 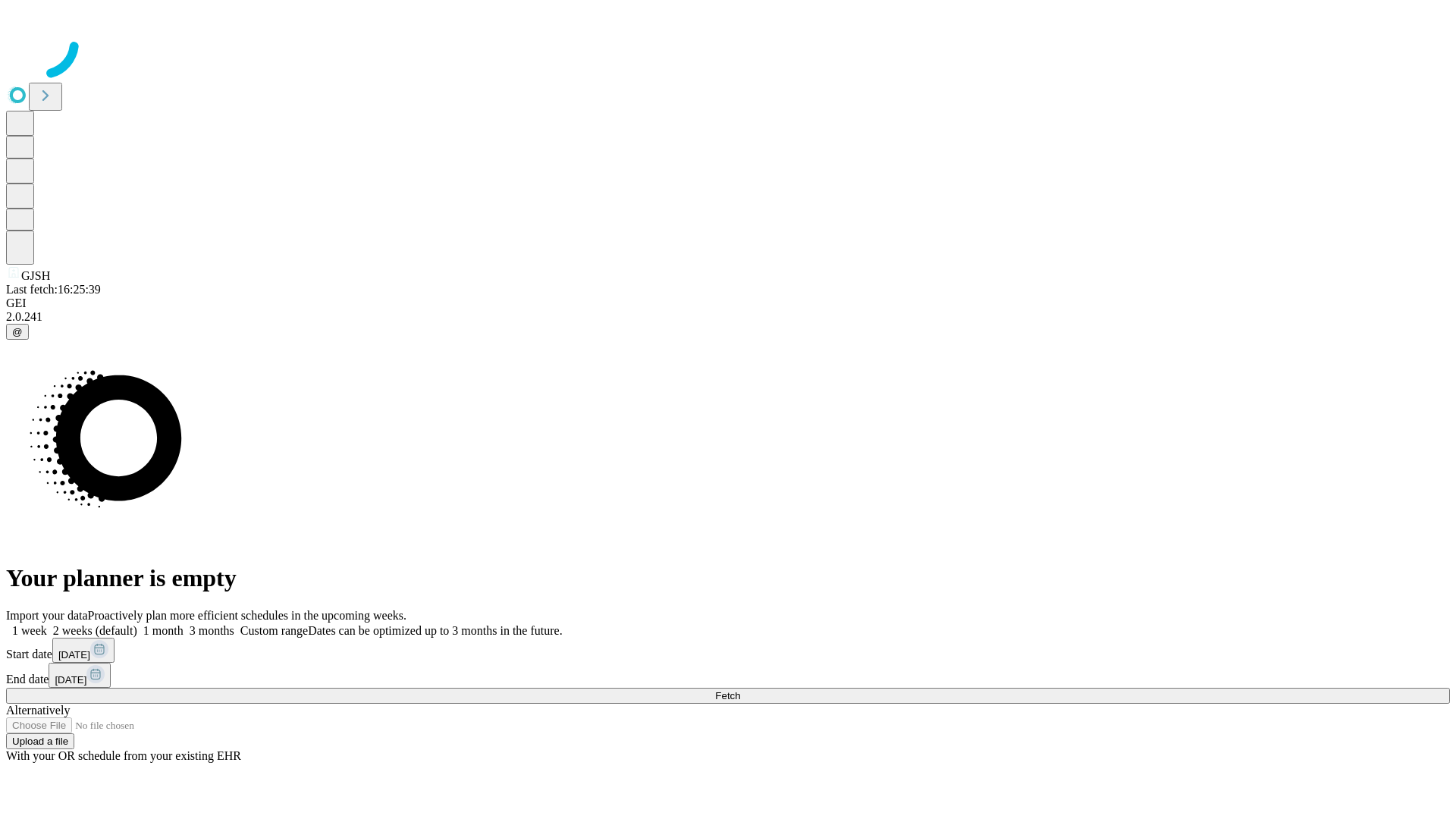 I want to click on span: 1 week, so click(x=30, y=630).